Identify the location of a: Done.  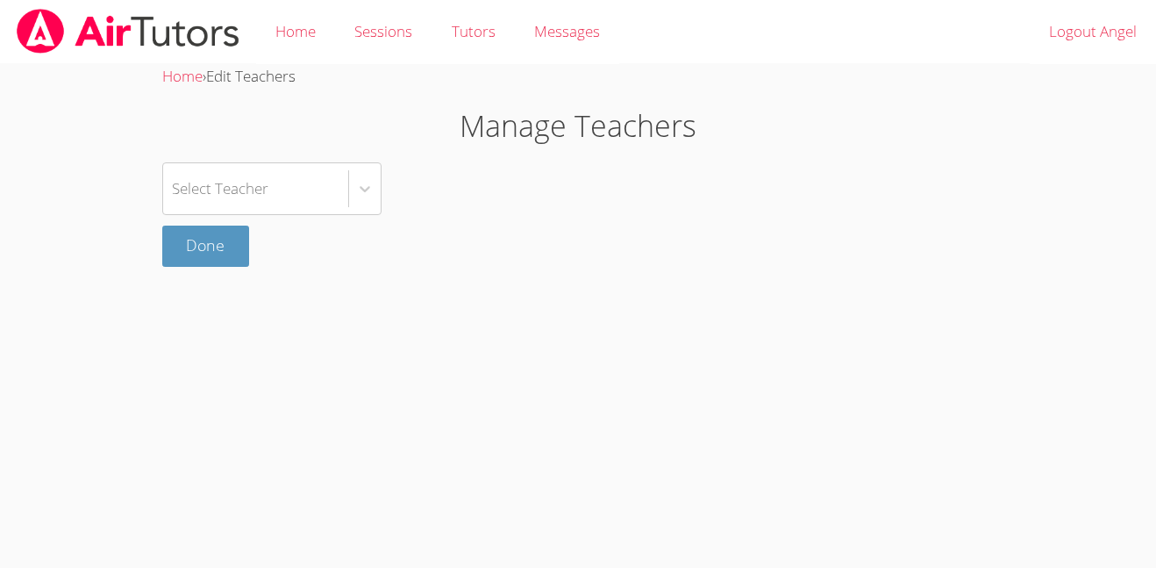
(206, 246).